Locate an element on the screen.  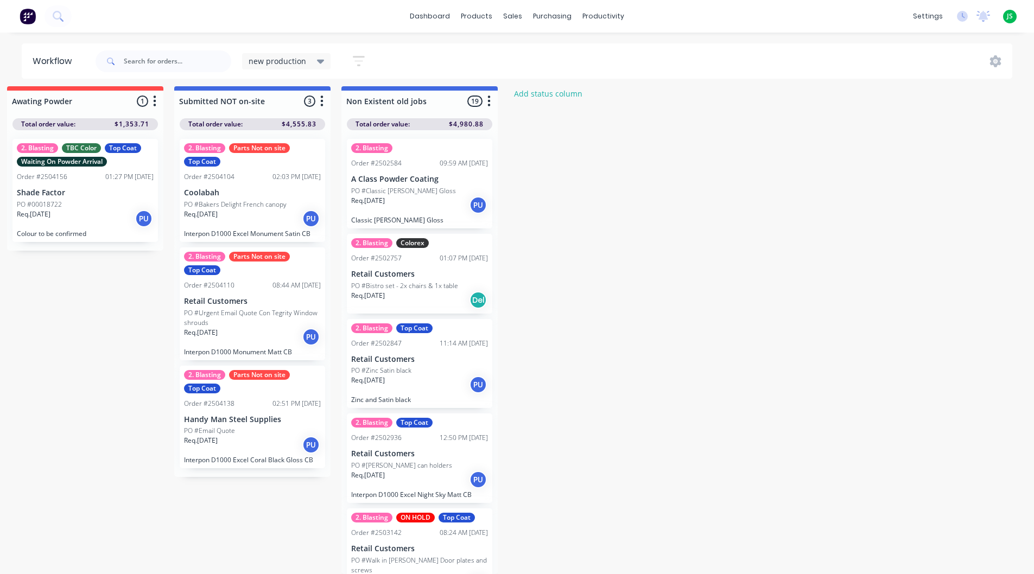
span: $4,980.88 is located at coordinates (466, 124).